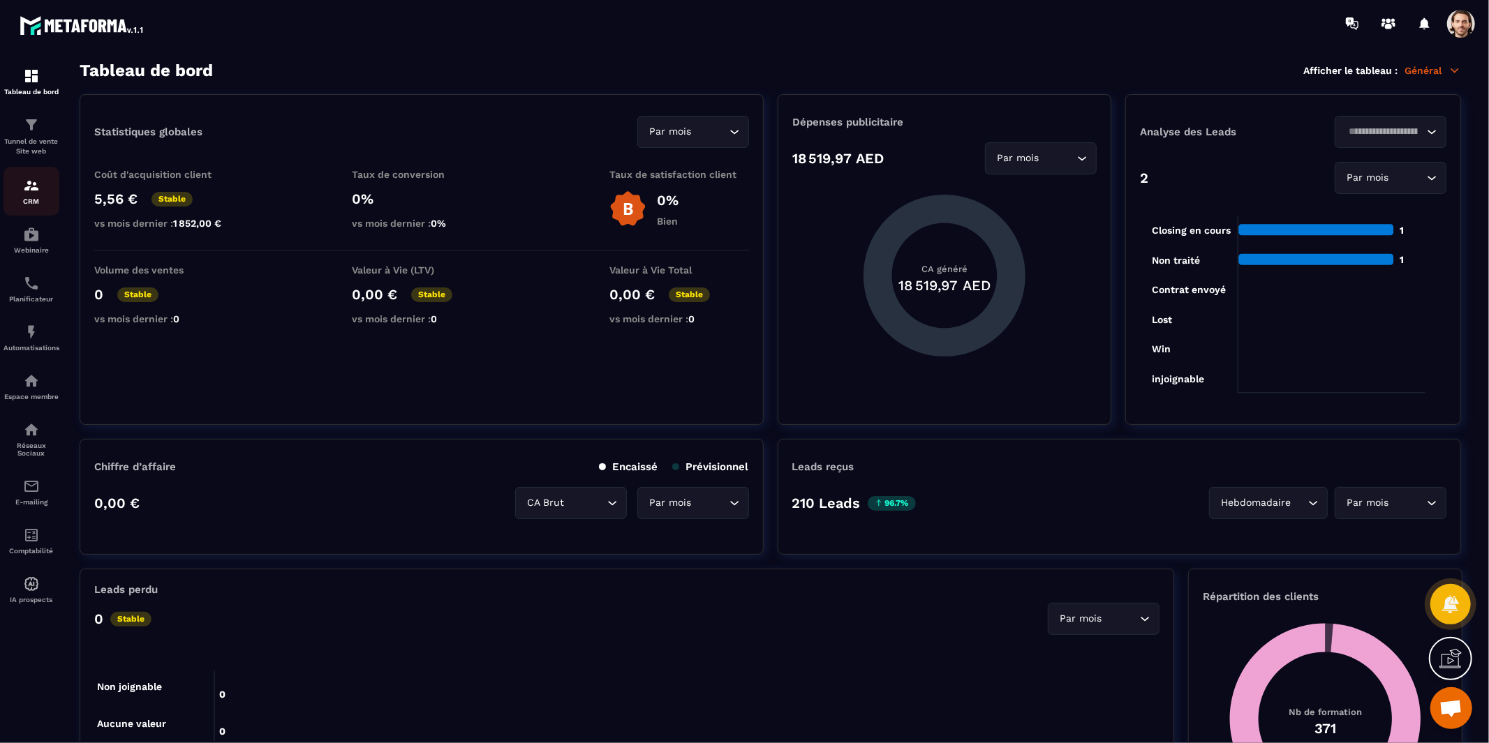 Image resolution: width=1489 pixels, height=743 pixels. Describe the element at coordinates (422, 174) in the screenshot. I see `p: Taux de conversion` at that location.